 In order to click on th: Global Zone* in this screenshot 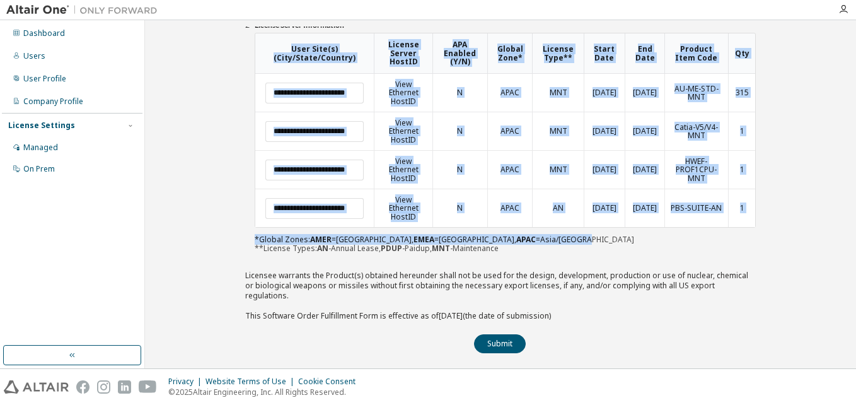, I will do `click(510, 54)`.